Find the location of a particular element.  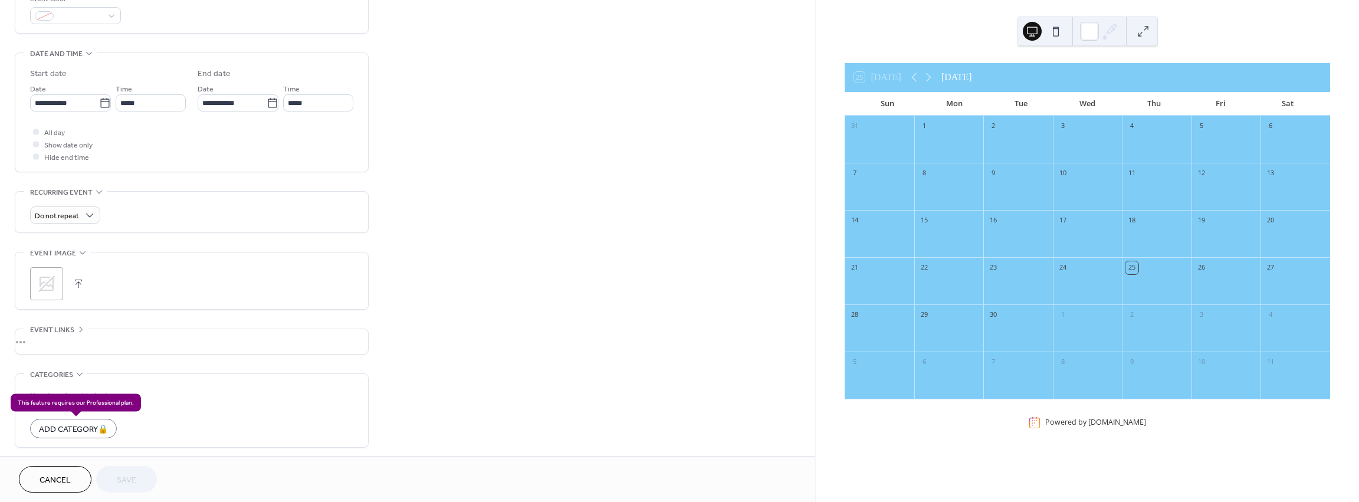

div: Tue is located at coordinates (1021, 104).